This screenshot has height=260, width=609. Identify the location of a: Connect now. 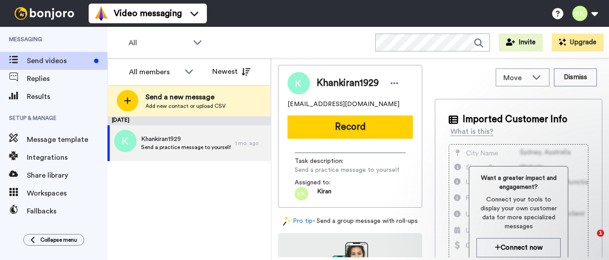
(519, 248).